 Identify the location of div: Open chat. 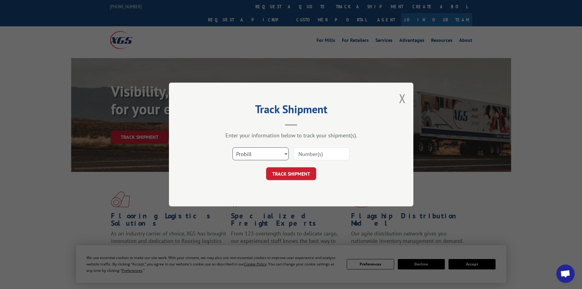
(565, 273).